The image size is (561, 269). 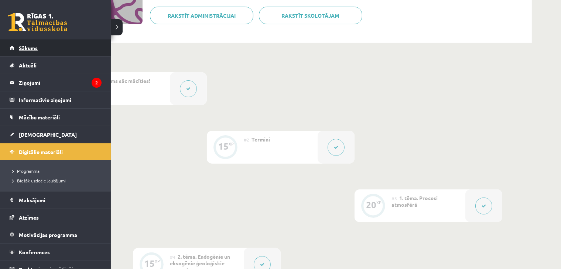 I want to click on a: Atzīmes, so click(x=55, y=218).